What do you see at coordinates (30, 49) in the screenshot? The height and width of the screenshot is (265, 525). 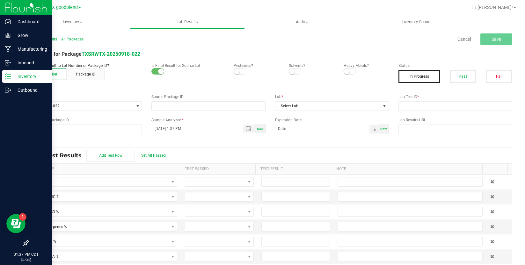 I see `p: Manufacturing` at bounding box center [30, 49].